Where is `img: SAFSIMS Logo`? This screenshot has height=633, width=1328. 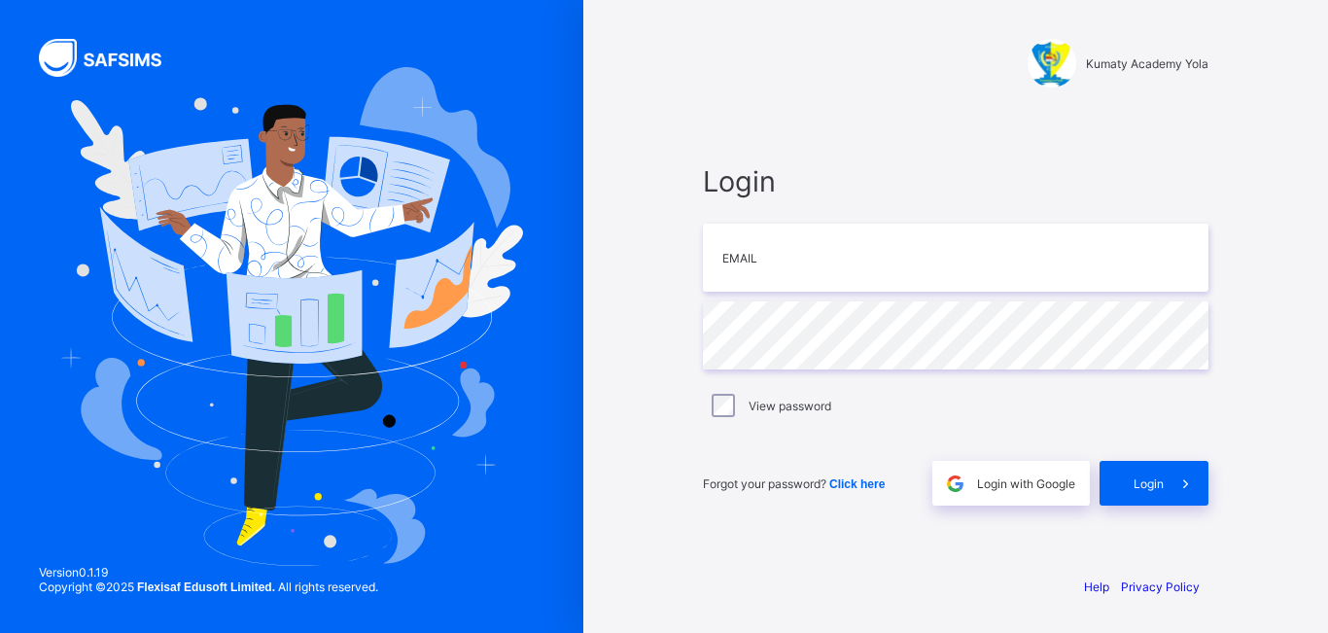 img: SAFSIMS Logo is located at coordinates (112, 57).